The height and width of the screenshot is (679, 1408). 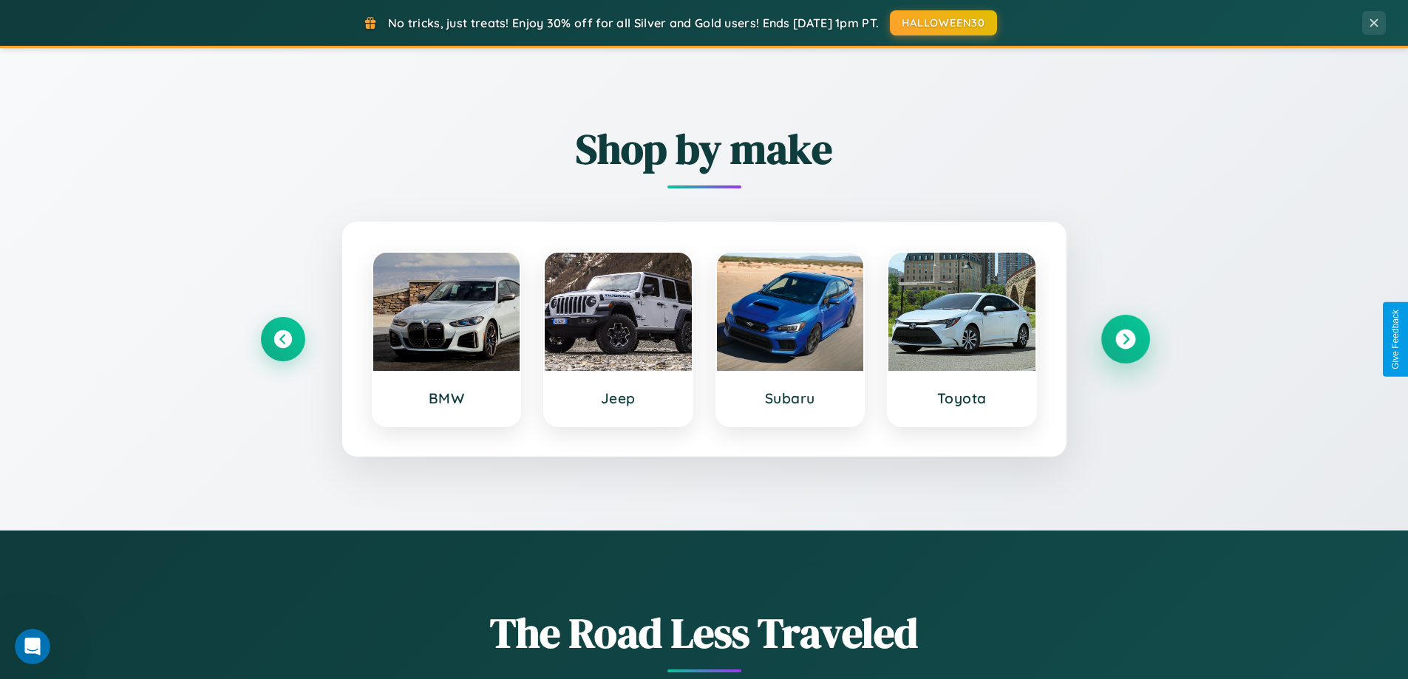 I want to click on h3: Toyota, so click(x=961, y=398).